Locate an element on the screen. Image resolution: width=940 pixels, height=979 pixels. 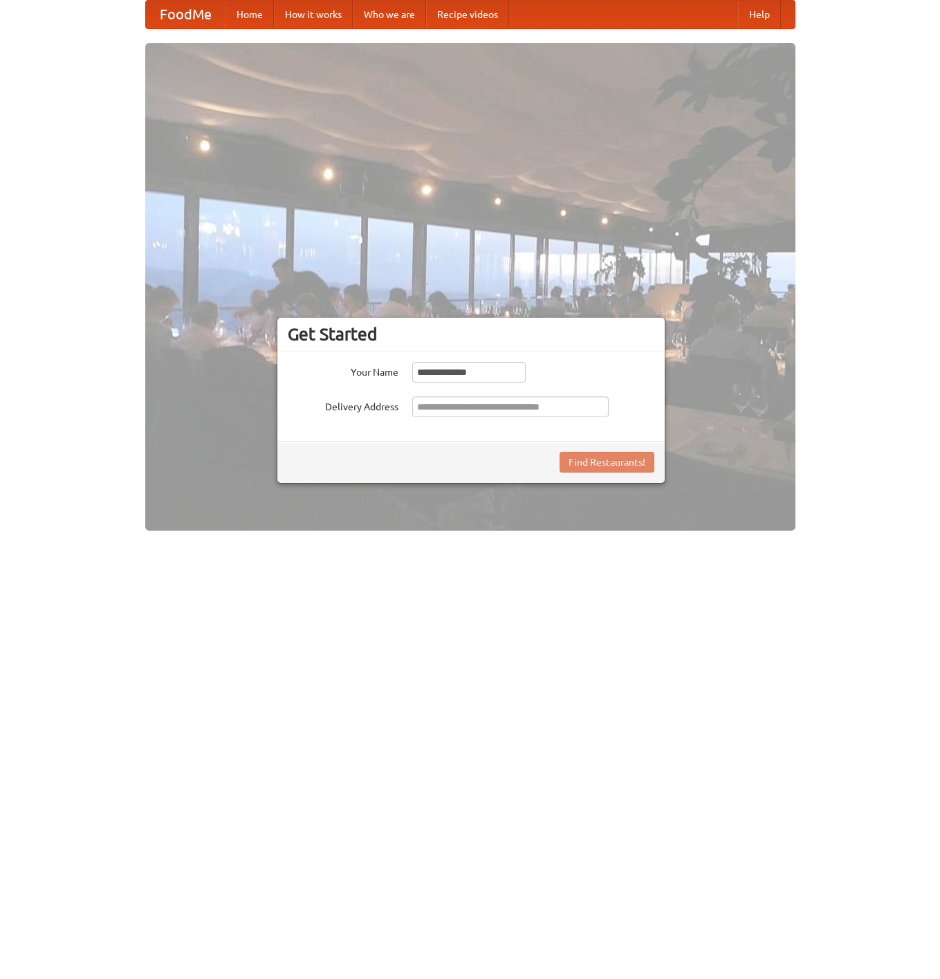
label: Your Name is located at coordinates (343, 370).